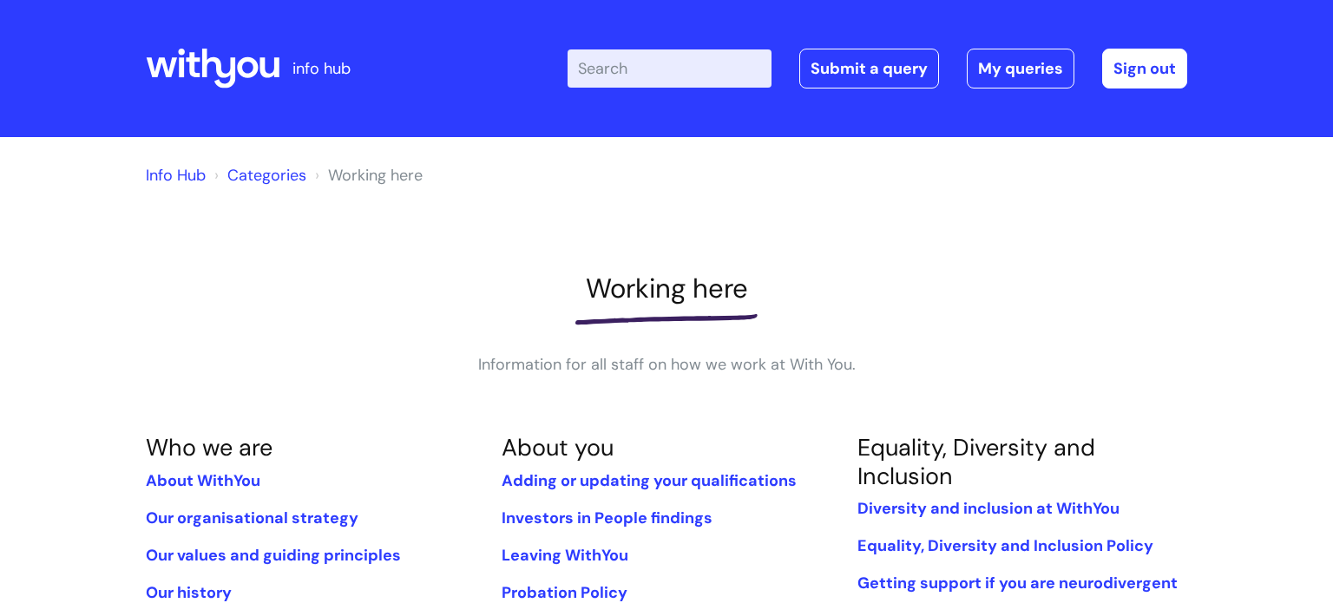 Image resolution: width=1333 pixels, height=603 pixels. What do you see at coordinates (988, 508) in the screenshot?
I see `a: Diversity and inclusion at WithYou` at bounding box center [988, 508].